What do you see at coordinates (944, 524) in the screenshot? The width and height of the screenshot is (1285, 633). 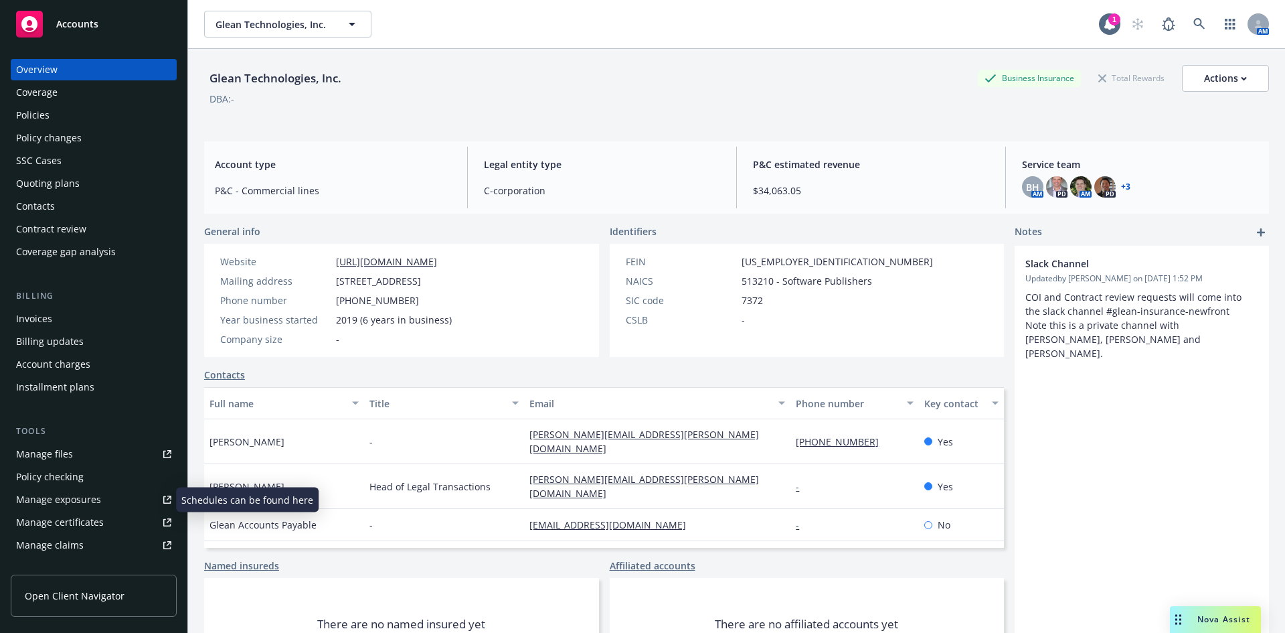 I see `span: No` at bounding box center [944, 524].